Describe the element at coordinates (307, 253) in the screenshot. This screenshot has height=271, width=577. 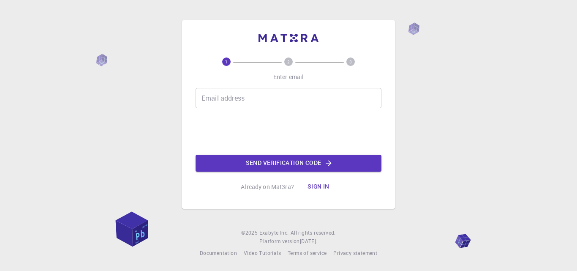
I see `a: Terms of service` at that location.